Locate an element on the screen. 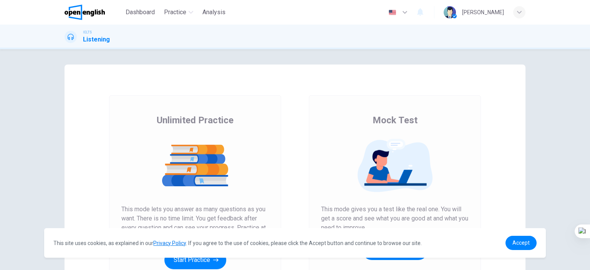  a: Privacy Policy is located at coordinates (169, 243).